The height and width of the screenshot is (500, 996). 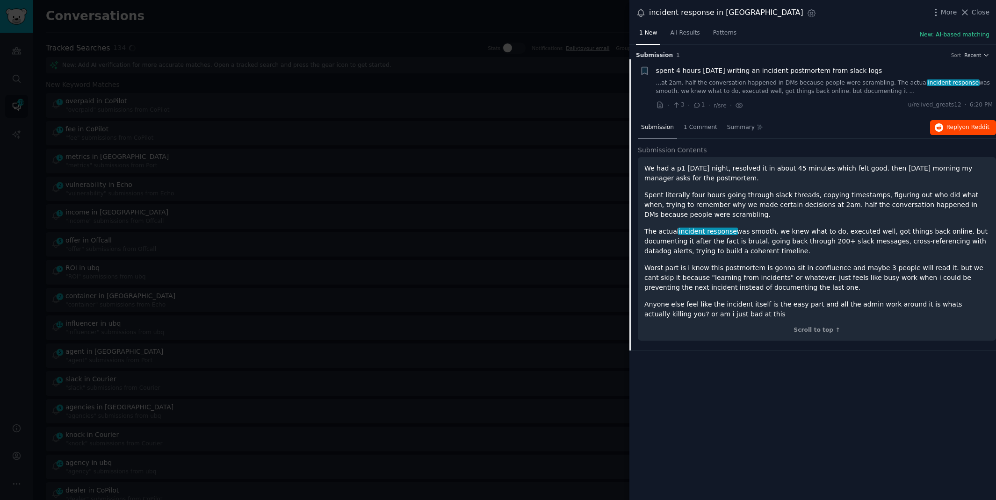 I want to click on p: Spent literally four hours going through slack threads, copying timestamps, figuring out who did ..., so click(x=817, y=205).